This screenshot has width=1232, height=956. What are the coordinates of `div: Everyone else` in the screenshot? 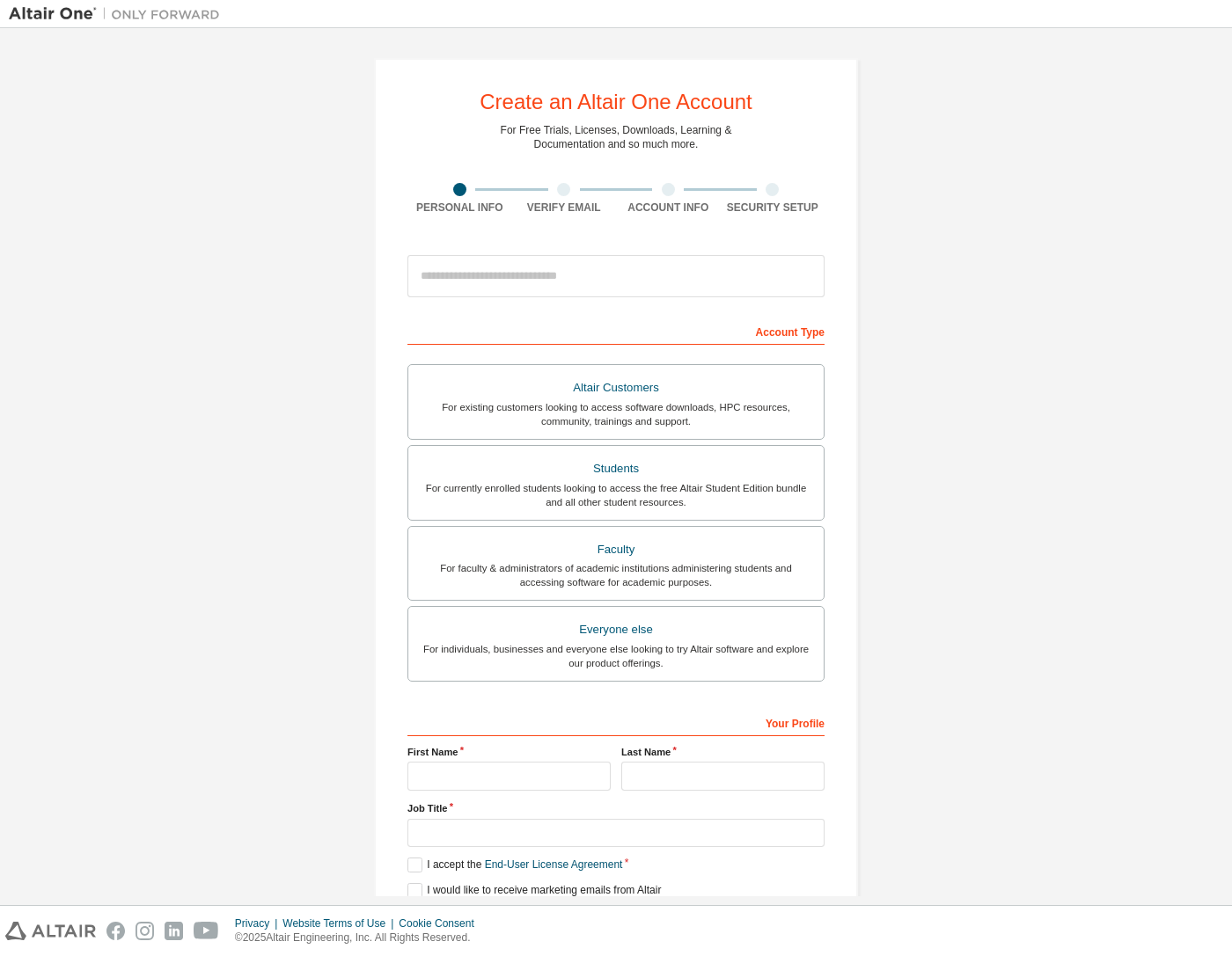 It's located at (616, 630).